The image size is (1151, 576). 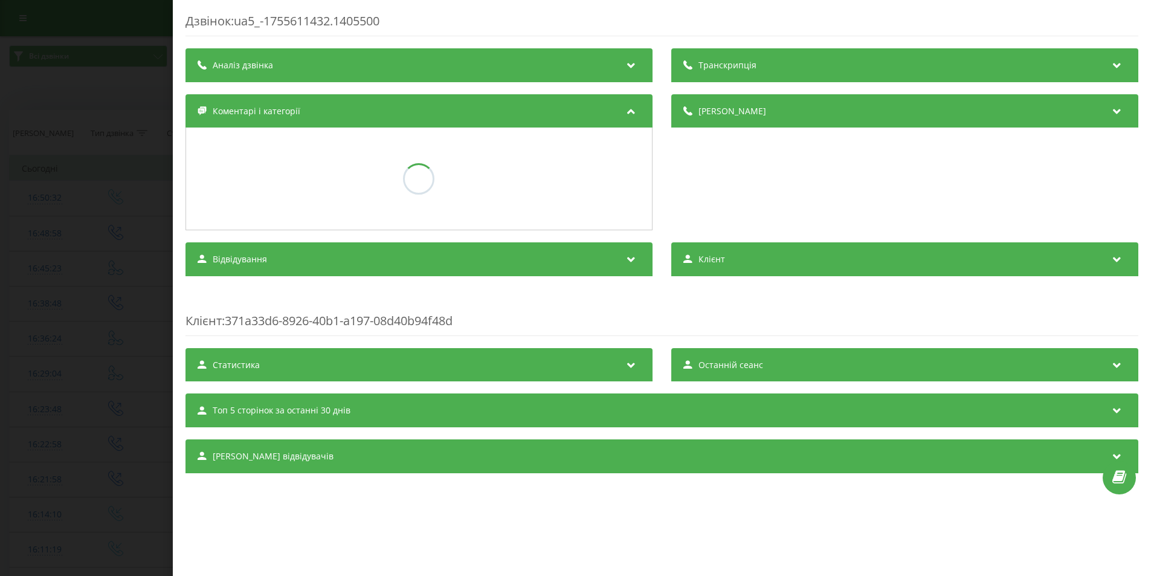 What do you see at coordinates (662, 24) in the screenshot?
I see `div: Дзвінок : ua5_-1755611432.1405500` at bounding box center [662, 24].